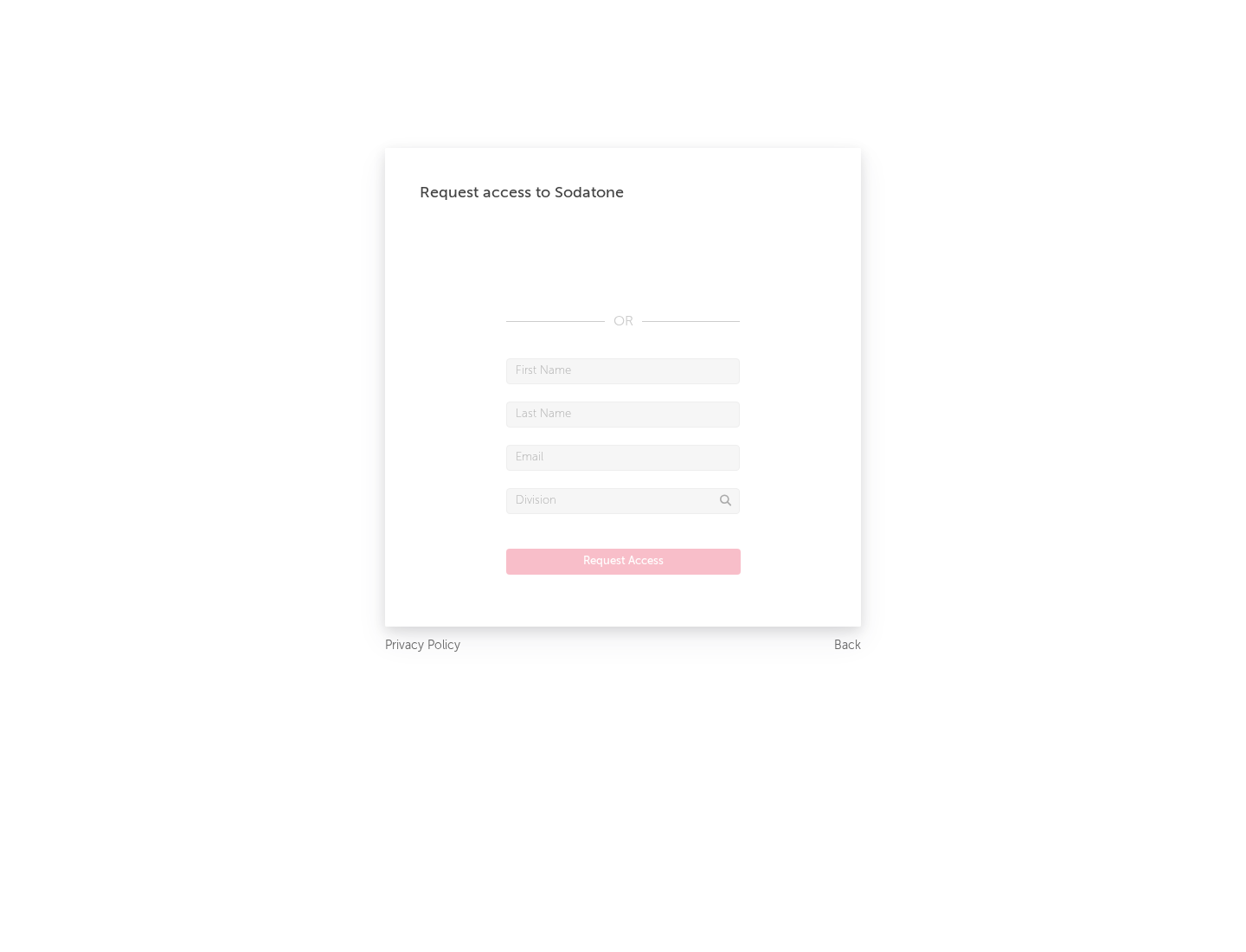 This screenshot has width=1246, height=952. Describe the element at coordinates (623, 193) in the screenshot. I see `div: Request access to Sodatone` at that location.